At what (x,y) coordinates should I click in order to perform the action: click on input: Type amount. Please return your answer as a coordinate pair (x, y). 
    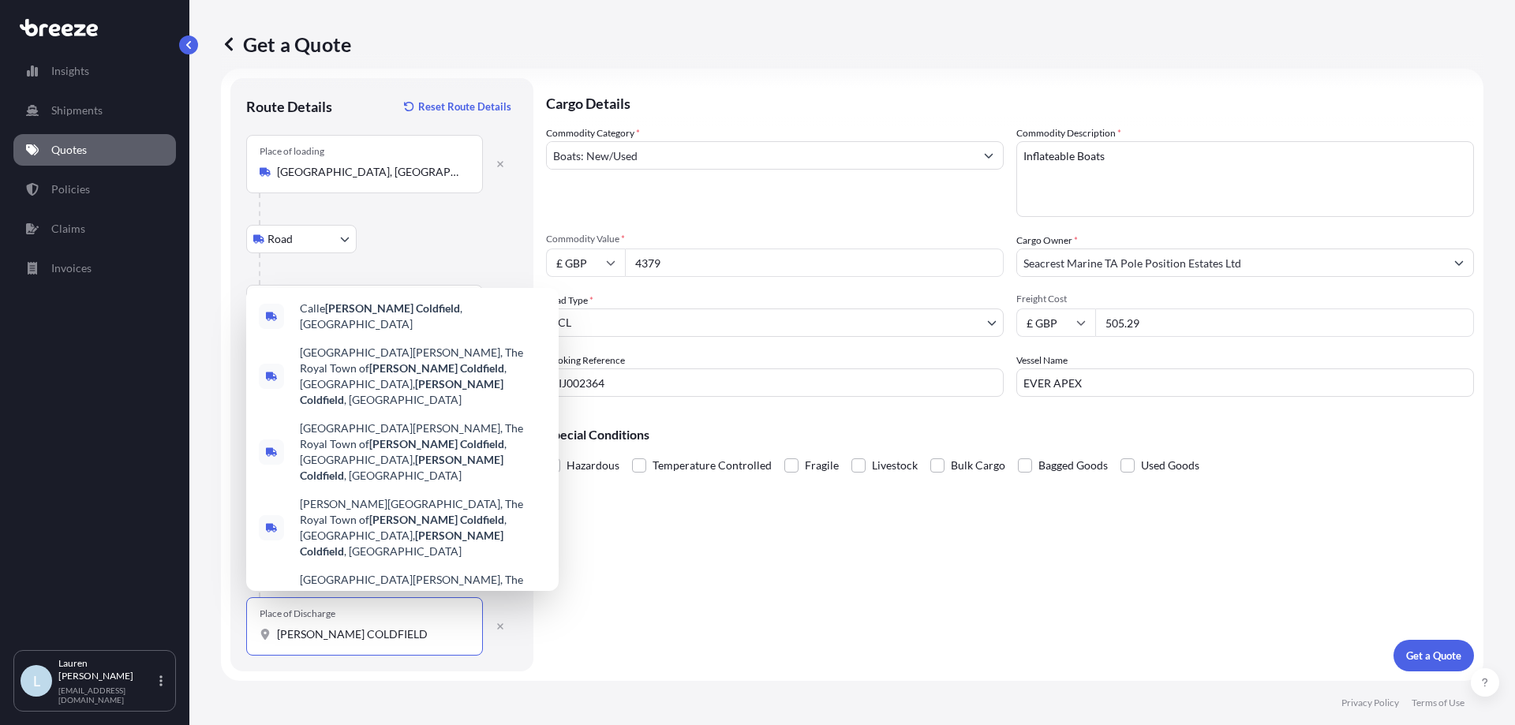
    Looking at the image, I should click on (815, 263).